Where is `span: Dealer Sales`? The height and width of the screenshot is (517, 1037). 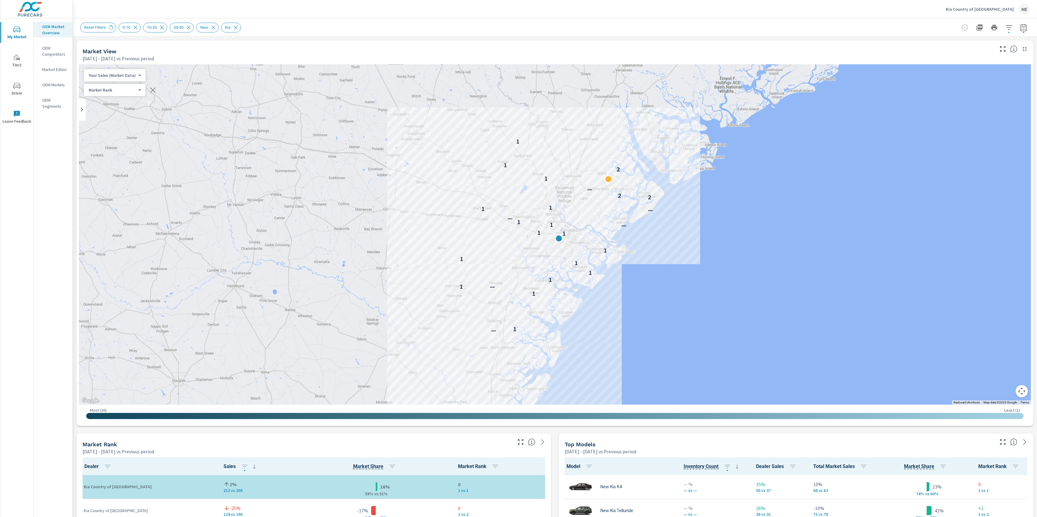 span: Dealer Sales is located at coordinates (778, 466).